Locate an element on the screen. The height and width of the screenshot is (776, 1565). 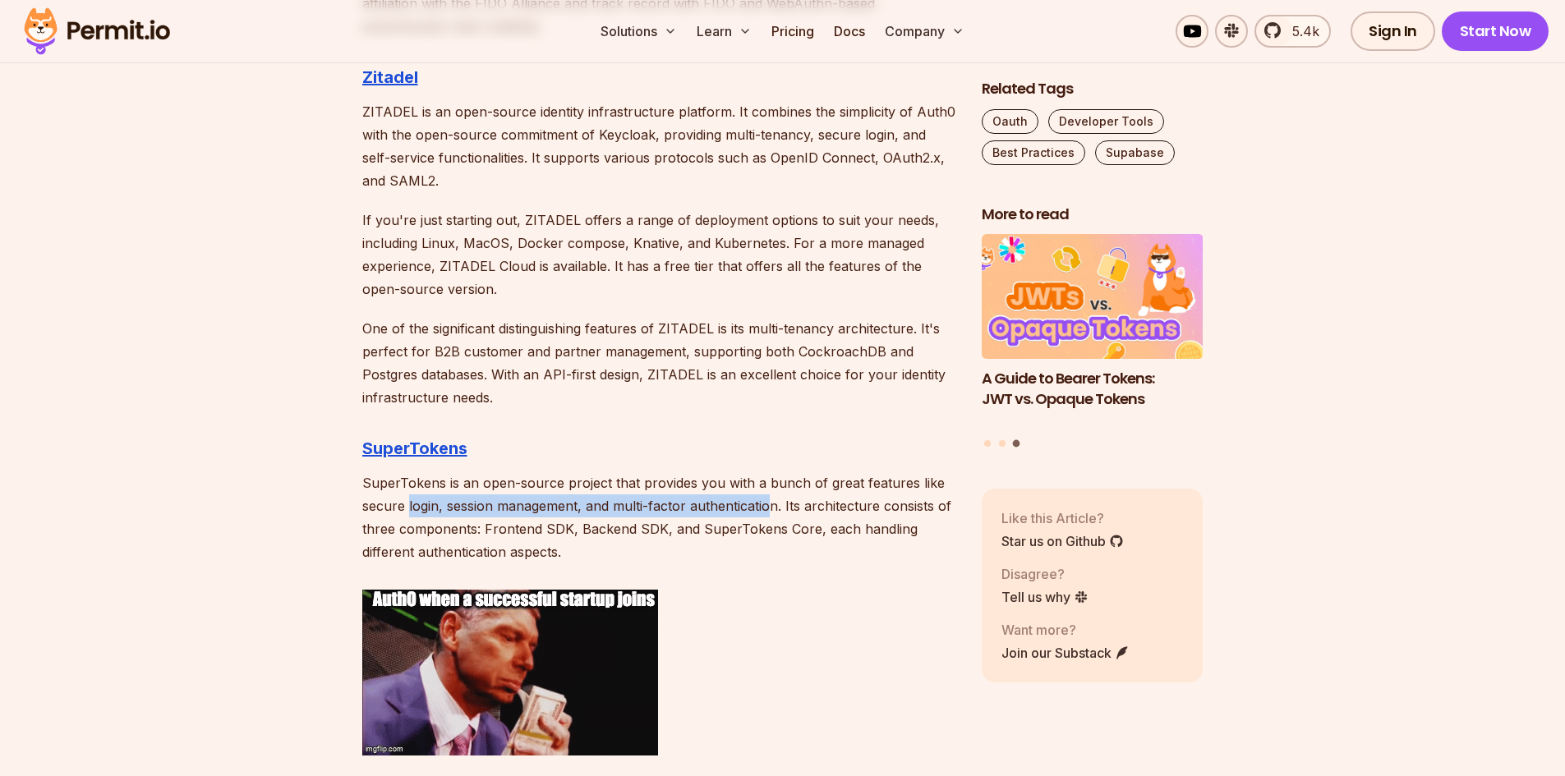
h3: A Guide to Bearer Tokens: JWT vs. Opaque Tokens is located at coordinates (1093, 389).